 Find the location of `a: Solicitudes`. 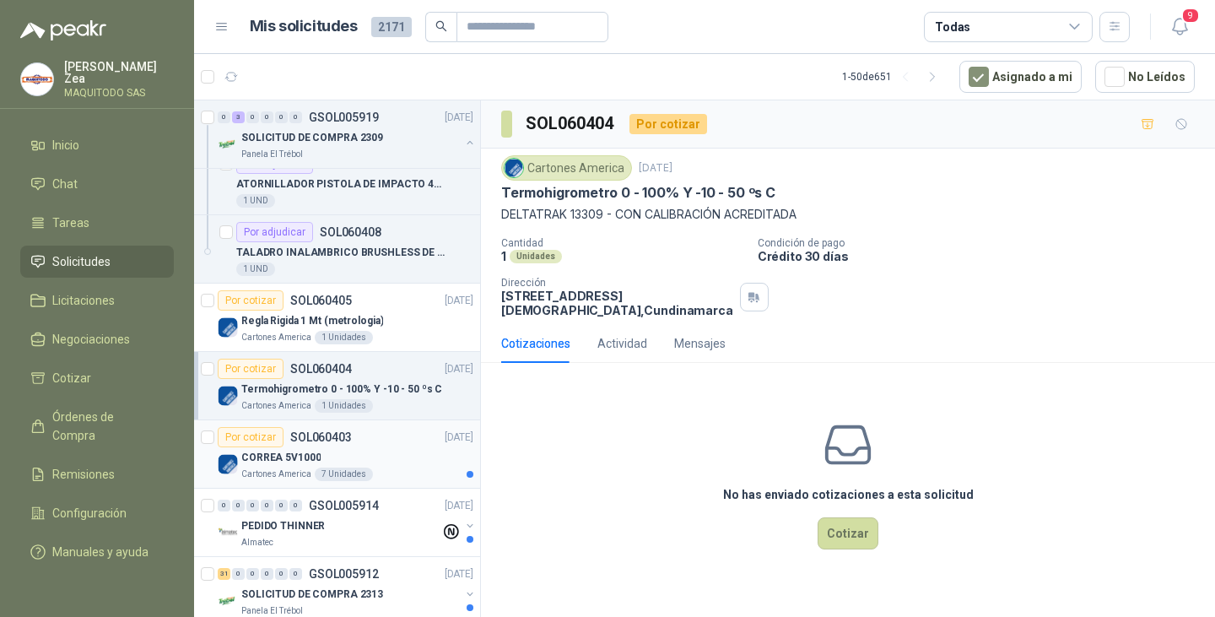

a: Solicitudes is located at coordinates (97, 261).